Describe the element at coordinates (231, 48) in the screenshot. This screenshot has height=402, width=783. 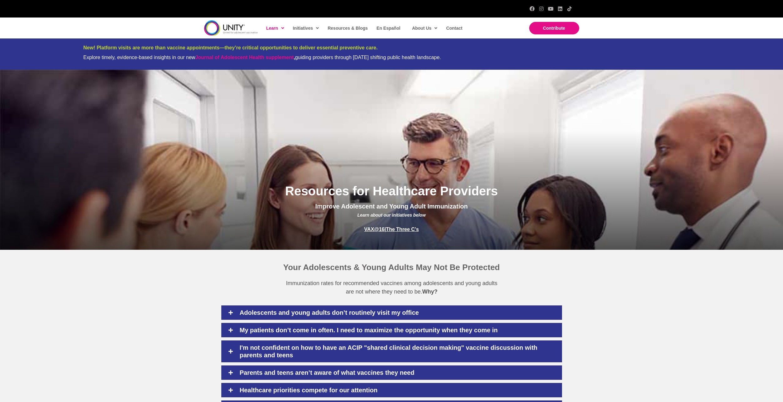
I see `span: New! Platform visits are more than vaccine appointments—they’re critical opportunities to deliver...` at that location.